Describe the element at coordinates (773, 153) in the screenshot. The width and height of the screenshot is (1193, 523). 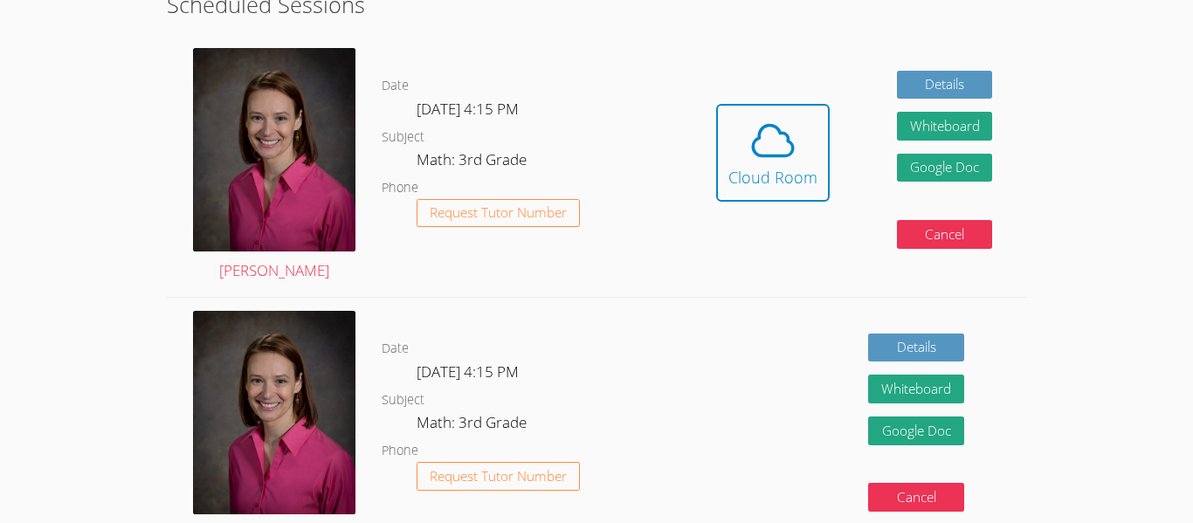
I see `button: Cloud Room` at that location.